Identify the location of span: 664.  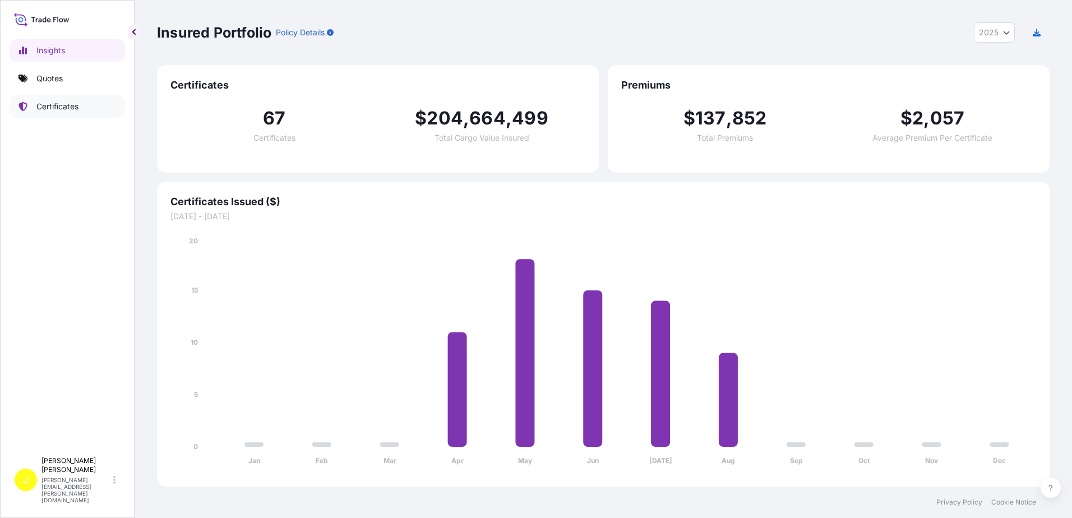
(487, 118).